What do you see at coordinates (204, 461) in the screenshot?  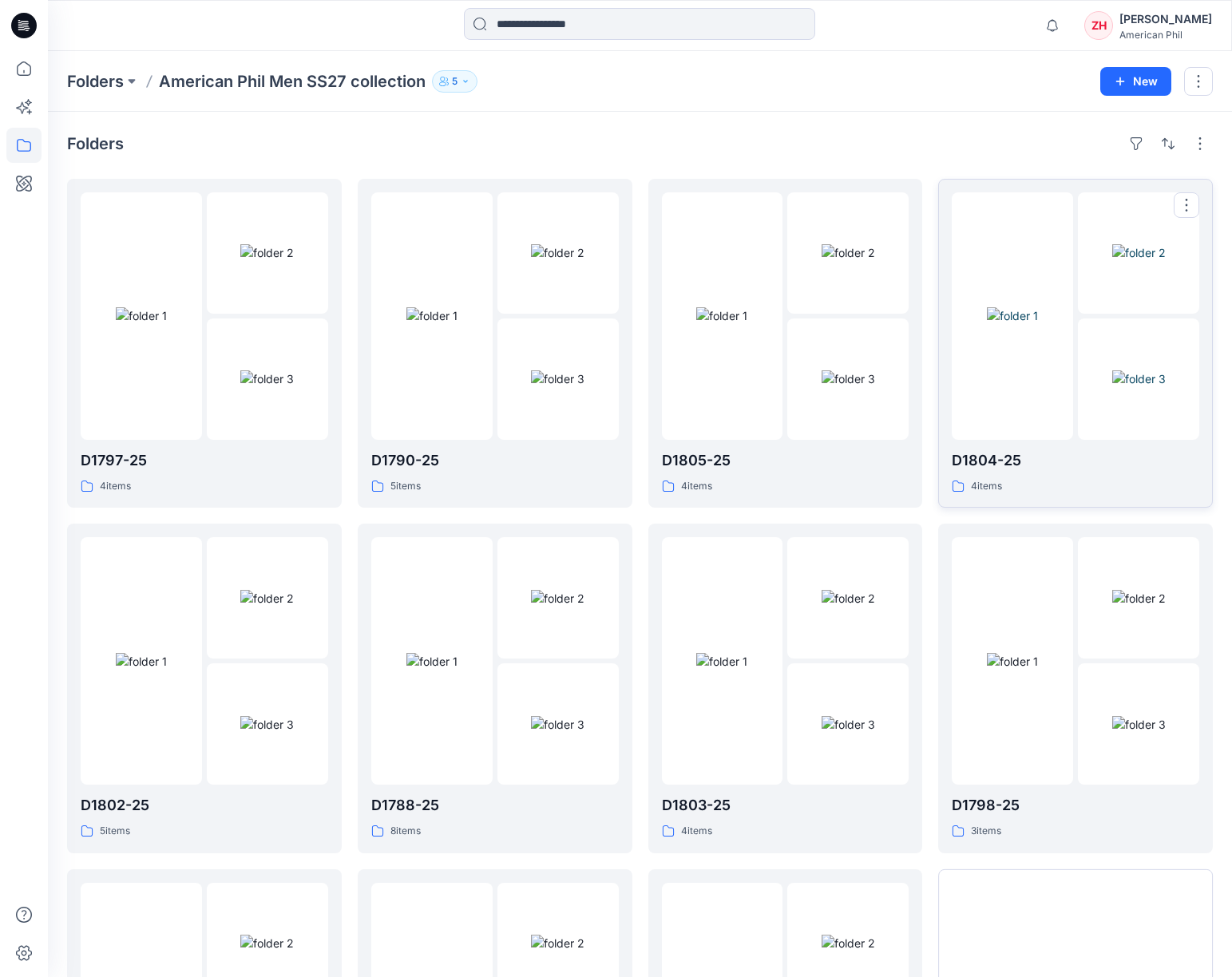 I see `p: D1797-25` at bounding box center [204, 461].